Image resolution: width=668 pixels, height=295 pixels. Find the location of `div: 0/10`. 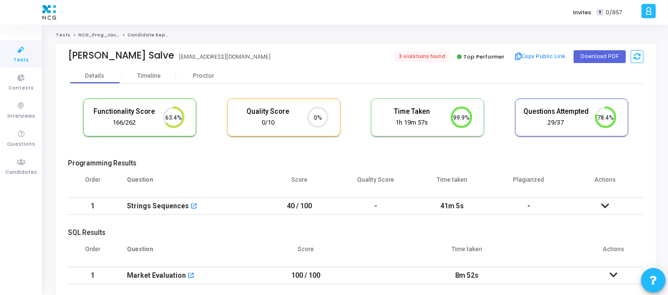

div: 0/10 is located at coordinates (268, 122).